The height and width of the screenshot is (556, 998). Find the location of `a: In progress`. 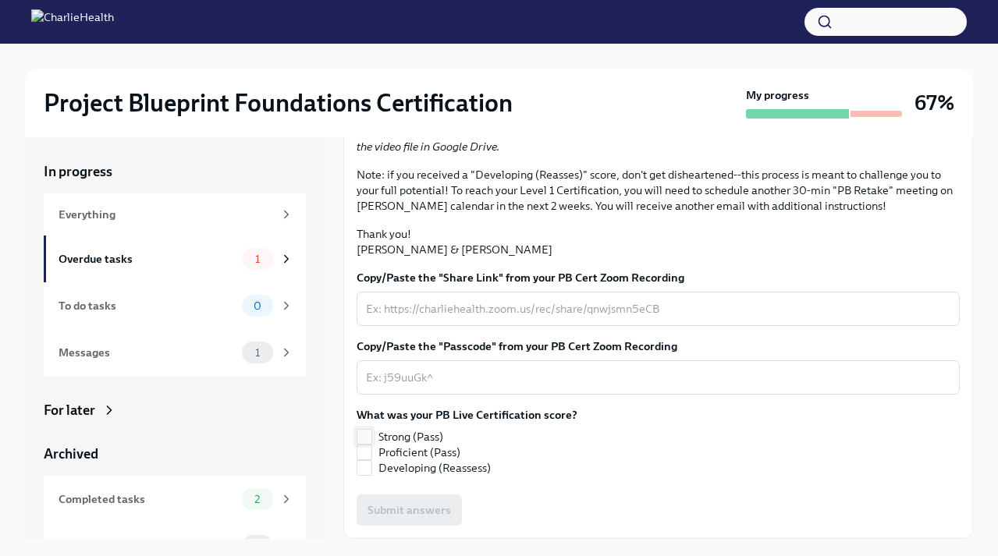

a: In progress is located at coordinates (175, 172).